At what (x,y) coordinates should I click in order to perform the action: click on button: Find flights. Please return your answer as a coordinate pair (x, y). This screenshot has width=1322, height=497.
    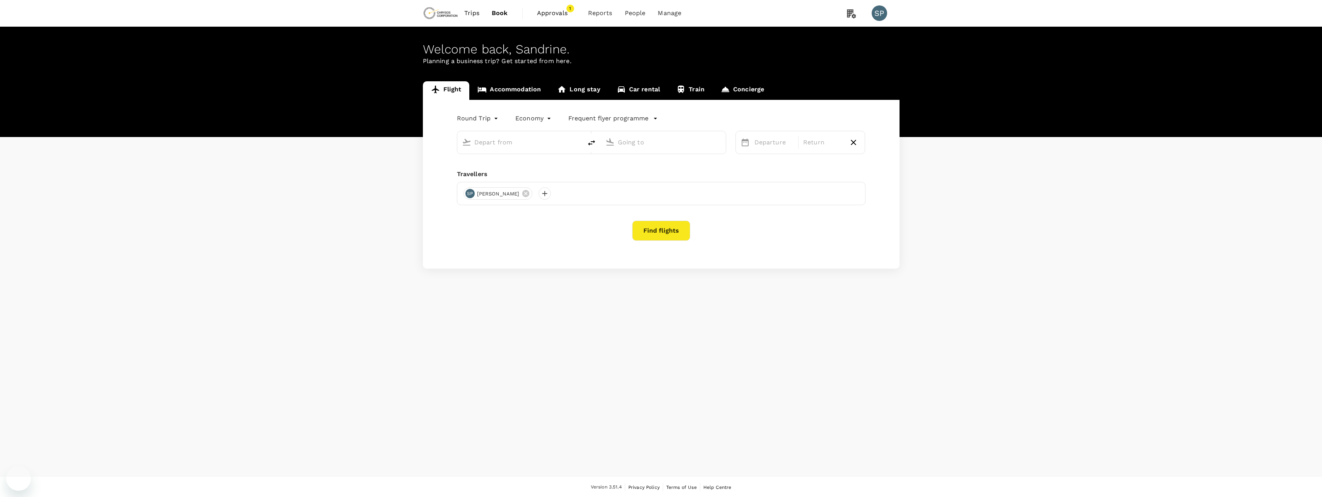
    Looking at the image, I should click on (661, 231).